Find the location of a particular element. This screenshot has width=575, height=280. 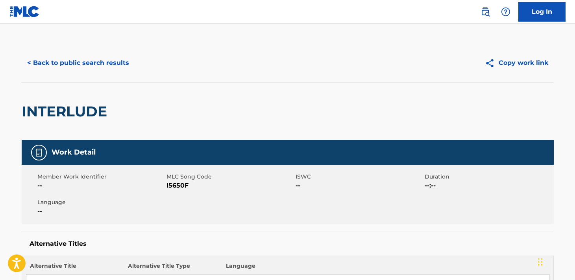

button: Copy work link is located at coordinates (516, 63).